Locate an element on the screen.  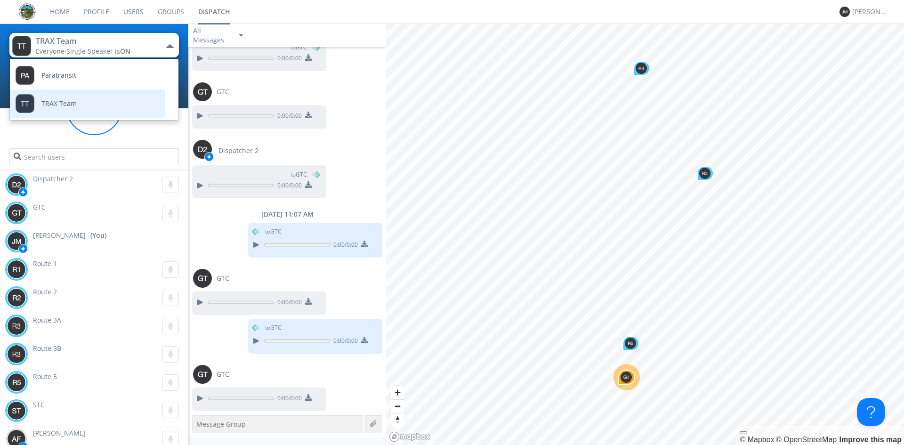
span: Route 5 is located at coordinates (45, 376).